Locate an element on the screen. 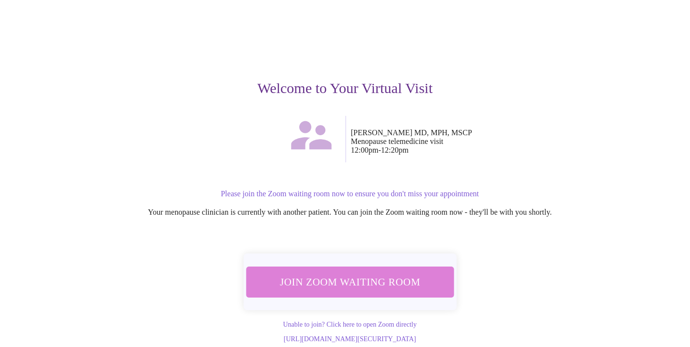 This screenshot has height=347, width=690. h3: Welcome to Your Virtual Visit is located at coordinates (345, 88).